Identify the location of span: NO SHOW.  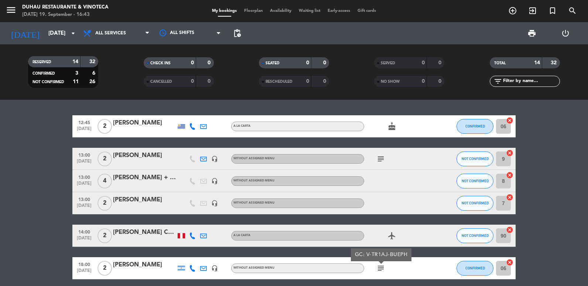
(390, 82).